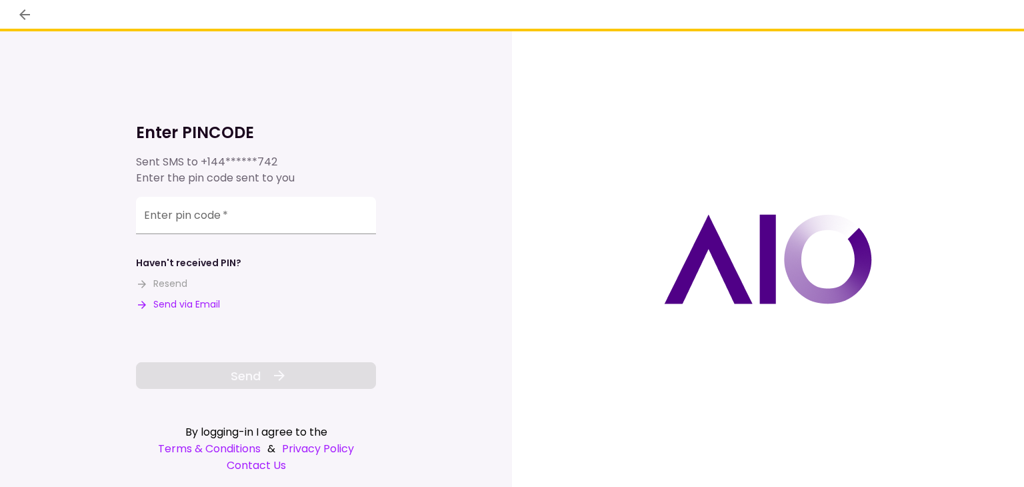 Image resolution: width=1024 pixels, height=487 pixels. Describe the element at coordinates (256, 465) in the screenshot. I see `a: Contact Us` at that location.